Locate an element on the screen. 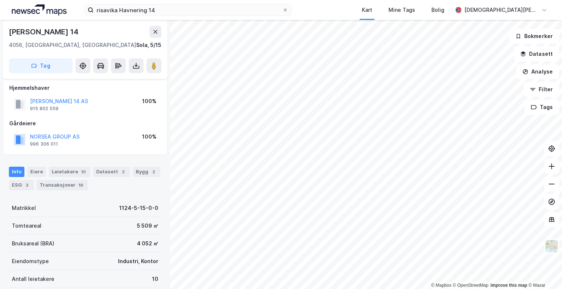 This screenshot has height=289, width=562. div: 915 802 559 is located at coordinates (44, 109).